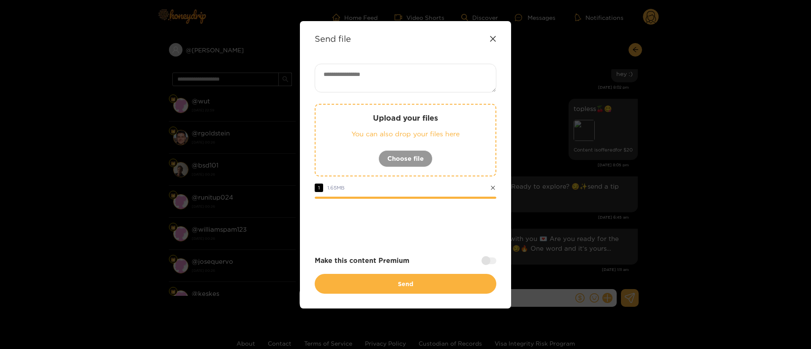 The image size is (811, 349). I want to click on button: Choose file, so click(406, 159).